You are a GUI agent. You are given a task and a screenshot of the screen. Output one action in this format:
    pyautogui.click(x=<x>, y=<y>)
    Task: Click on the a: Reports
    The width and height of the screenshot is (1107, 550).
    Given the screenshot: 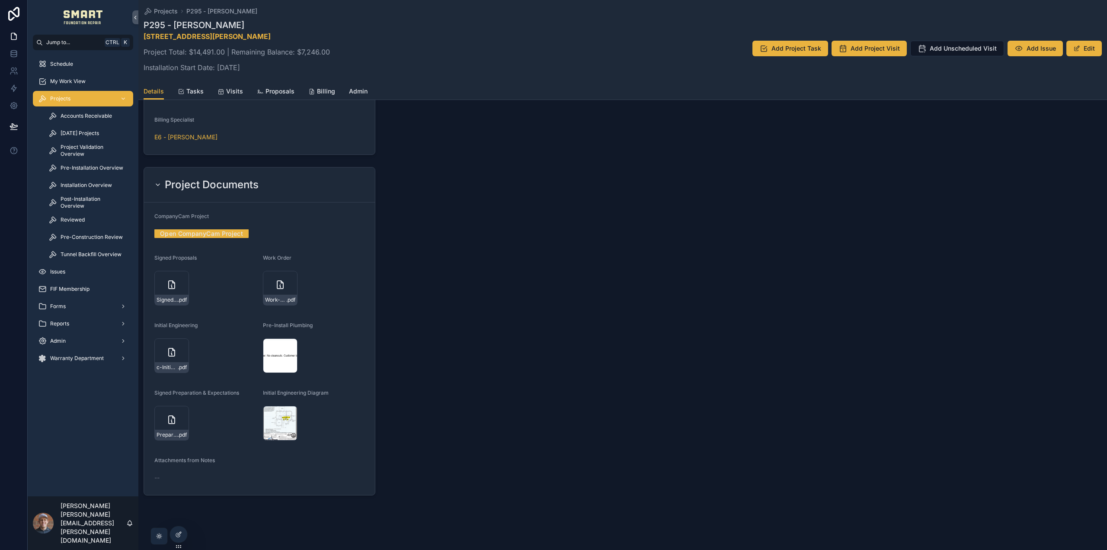 What is the action you would take?
    pyautogui.click(x=83, y=323)
    